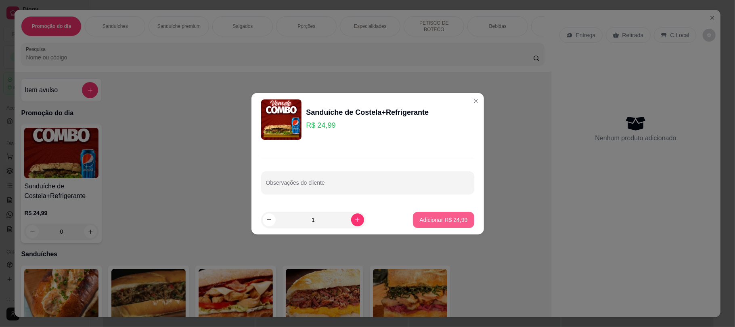 This screenshot has height=327, width=735. Describe the element at coordinates (269, 220) in the screenshot. I see `button: decrease-product-quantity` at that location.